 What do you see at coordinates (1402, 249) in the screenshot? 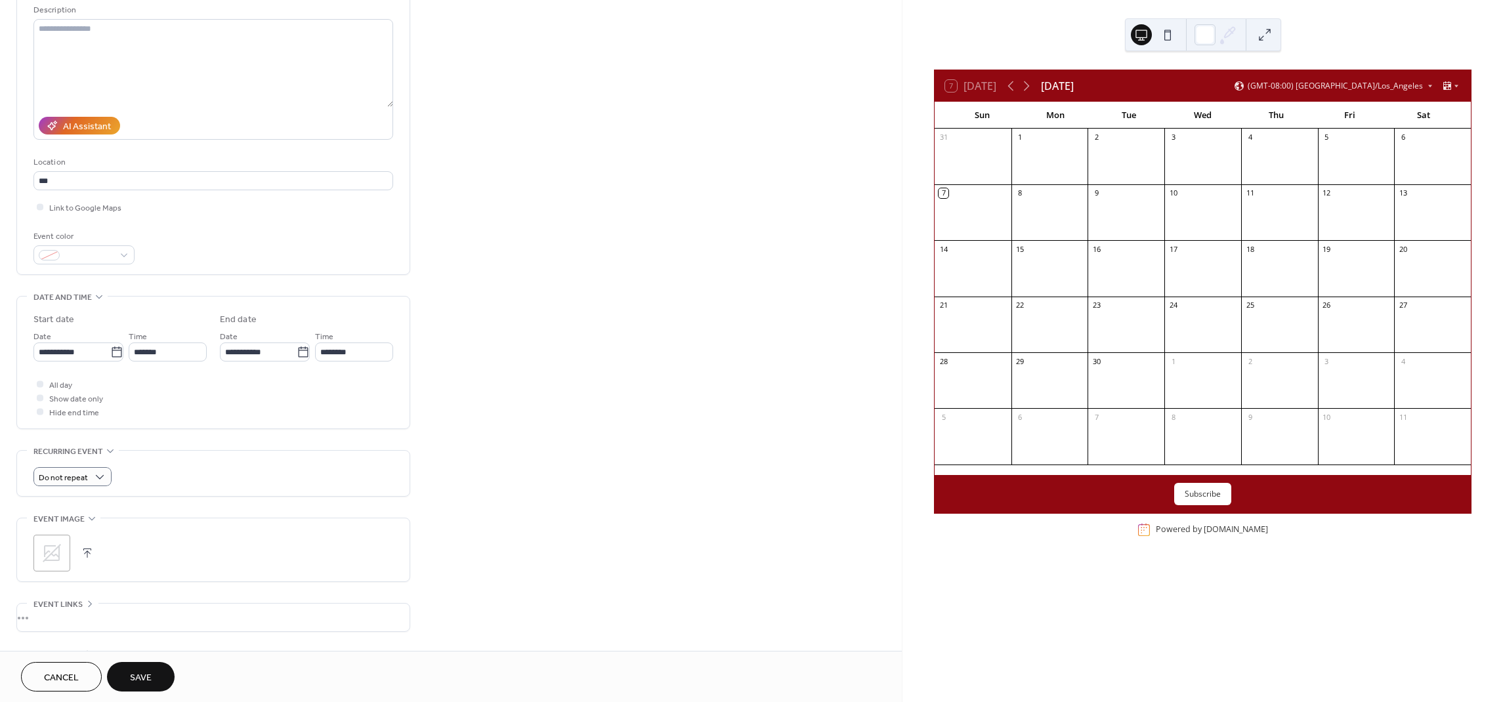
I see `div: 20` at bounding box center [1402, 249].